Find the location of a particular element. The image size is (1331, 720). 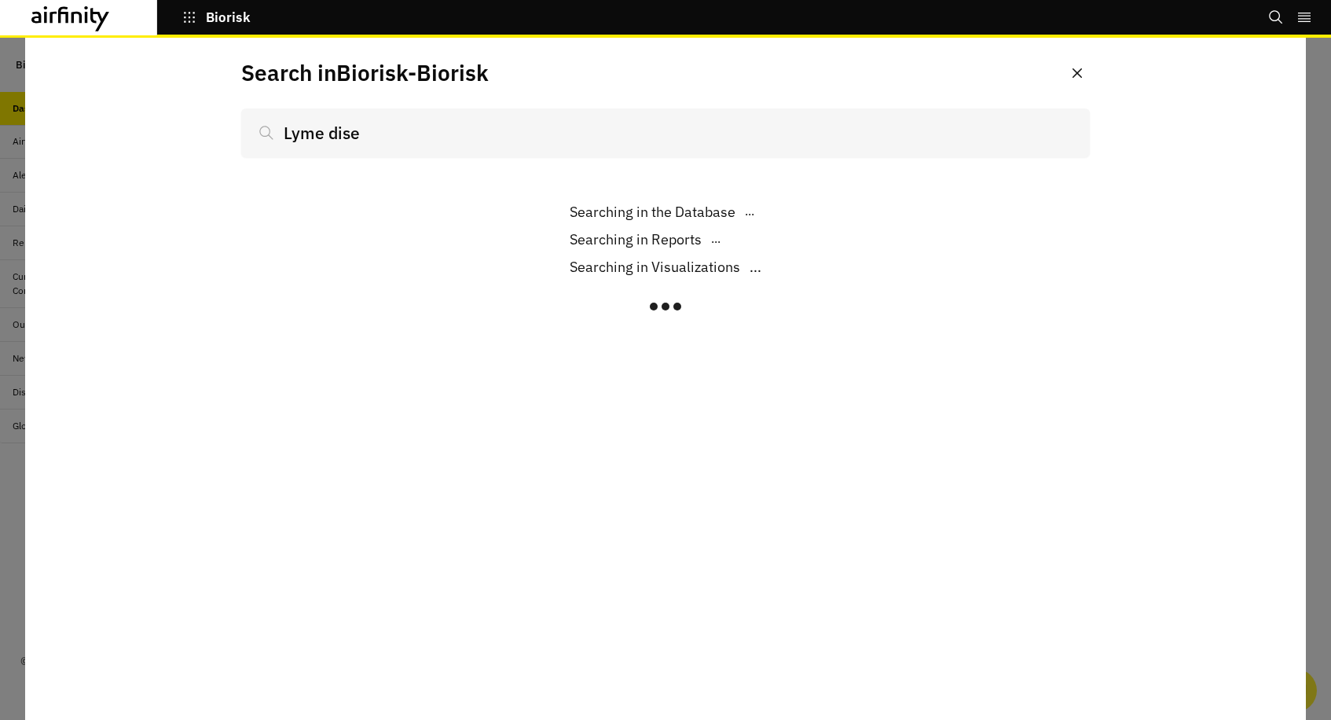

input: Search... is located at coordinates (666, 133).